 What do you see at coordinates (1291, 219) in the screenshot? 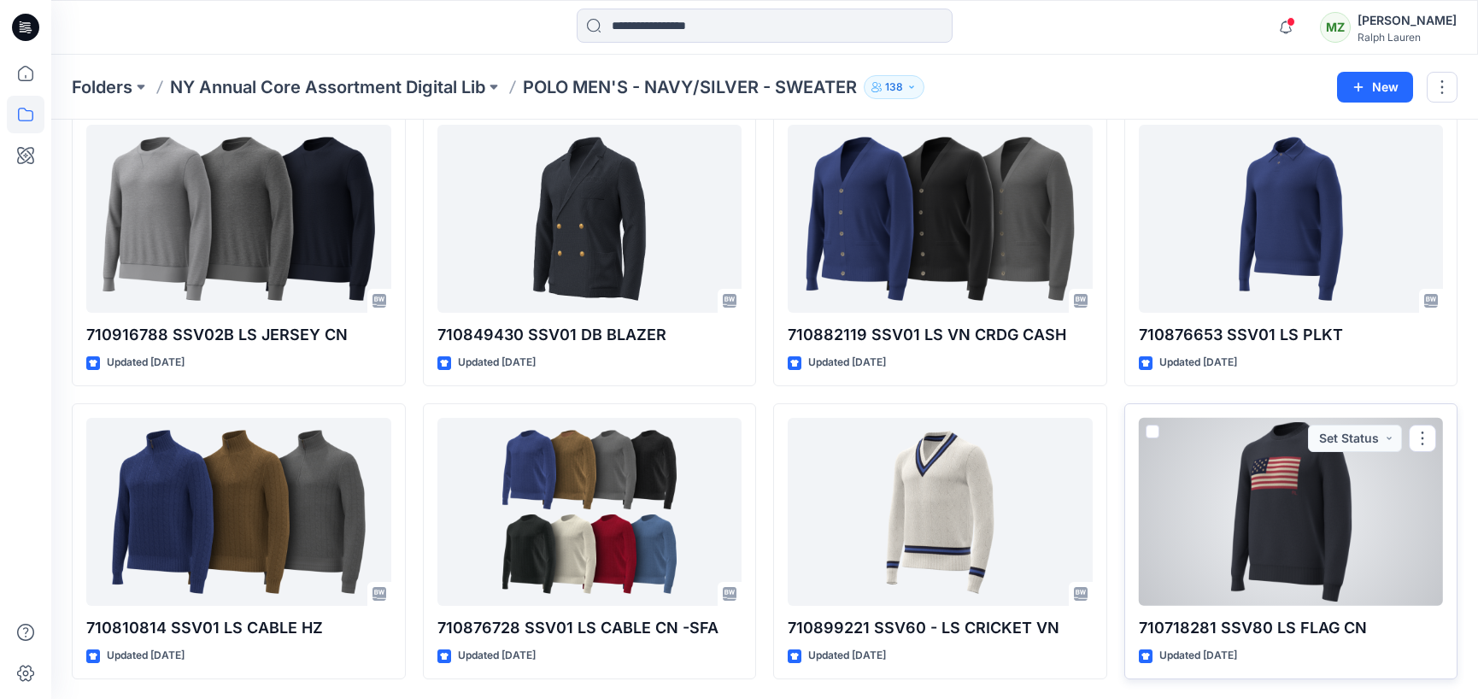
I see `a: 710876653 SSV01 LS PLKT` at bounding box center [1291, 219].